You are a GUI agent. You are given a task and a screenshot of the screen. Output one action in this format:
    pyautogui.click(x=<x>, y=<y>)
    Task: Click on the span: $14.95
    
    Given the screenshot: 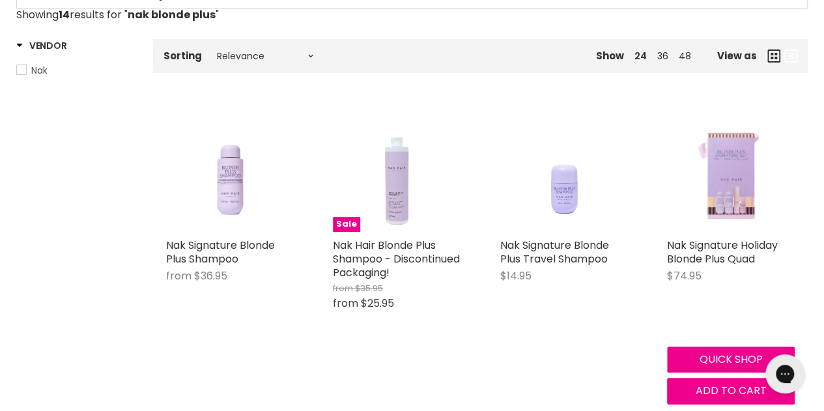 What is the action you would take?
    pyautogui.click(x=516, y=276)
    